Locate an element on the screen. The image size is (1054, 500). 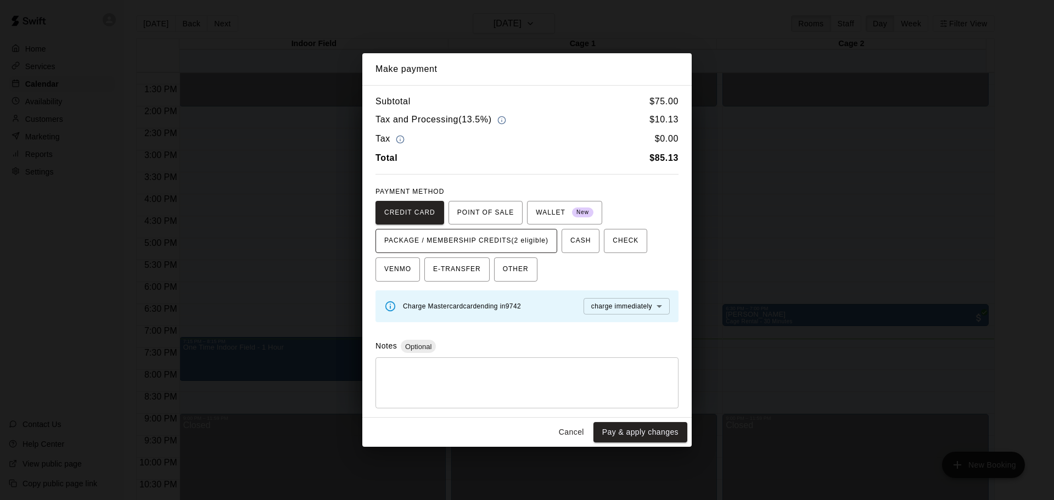
span: PAYMENT METHOD is located at coordinates (410, 192).